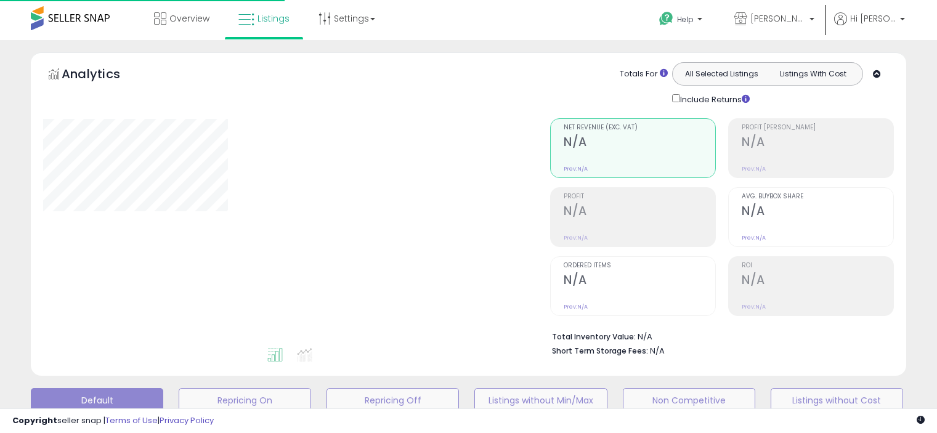 The height and width of the screenshot is (433, 937). I want to click on button: Listings without Cost, so click(836, 400).